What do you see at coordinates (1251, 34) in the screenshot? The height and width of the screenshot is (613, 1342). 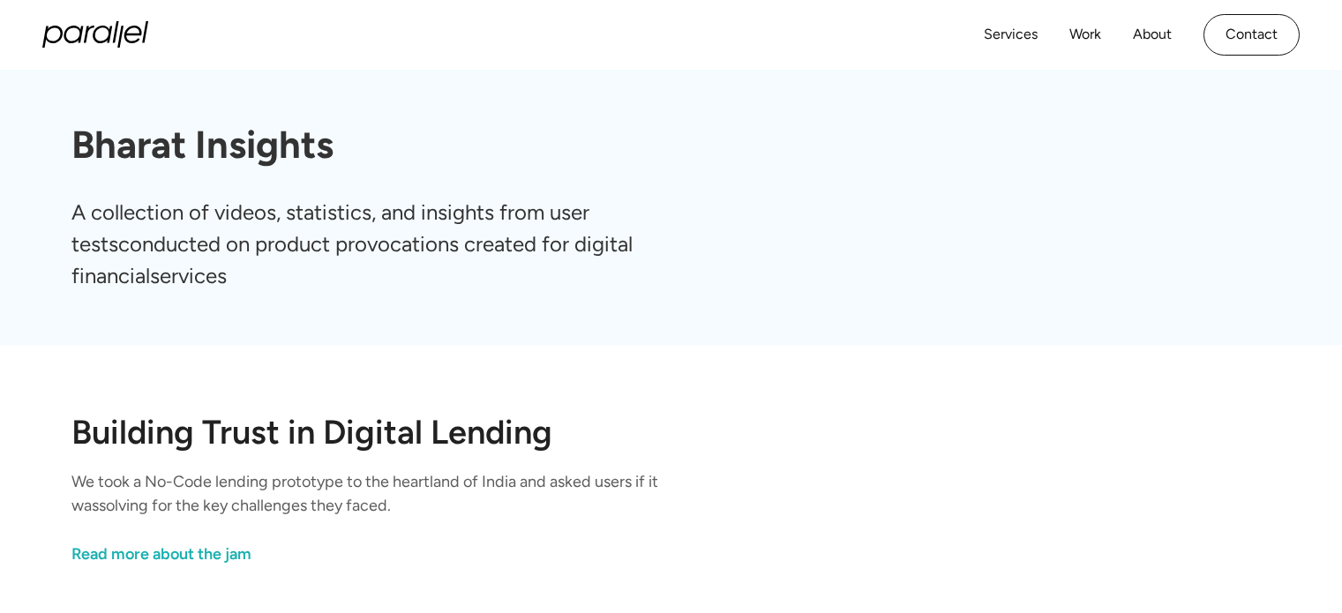 I see `a: Contact` at bounding box center [1251, 34].